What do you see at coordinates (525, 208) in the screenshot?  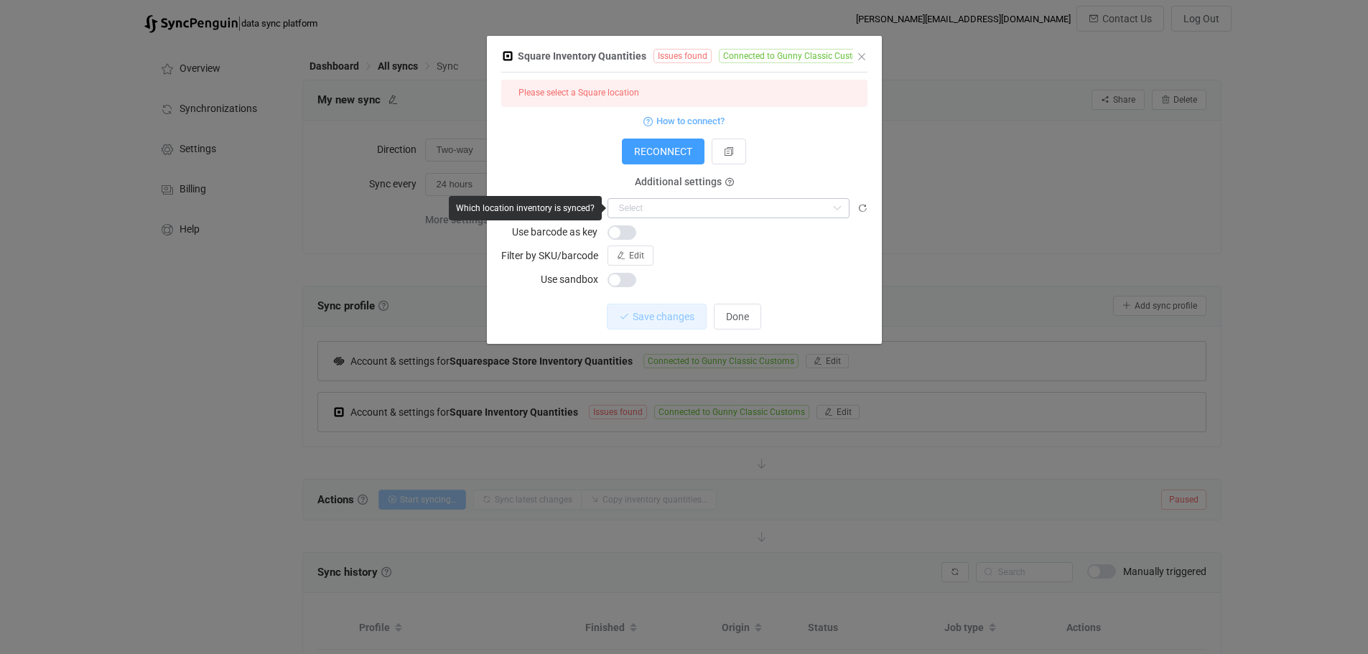 I see `div: Which location inventory is synced?` at bounding box center [525, 208].